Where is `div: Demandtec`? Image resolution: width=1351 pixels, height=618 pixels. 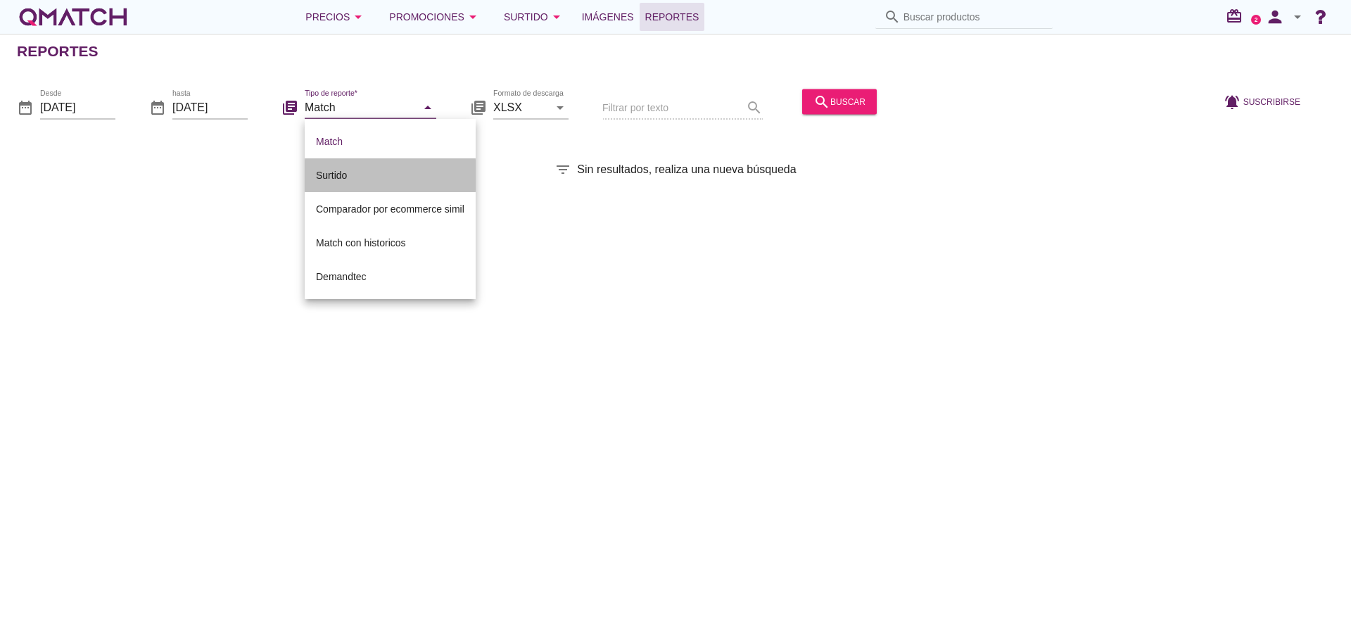
div: Demandtec is located at coordinates (390, 277).